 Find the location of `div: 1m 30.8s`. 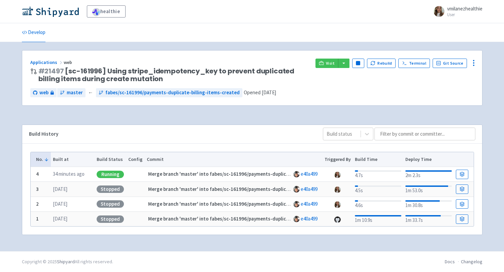

div: 1m 30.8s is located at coordinates (429, 204).